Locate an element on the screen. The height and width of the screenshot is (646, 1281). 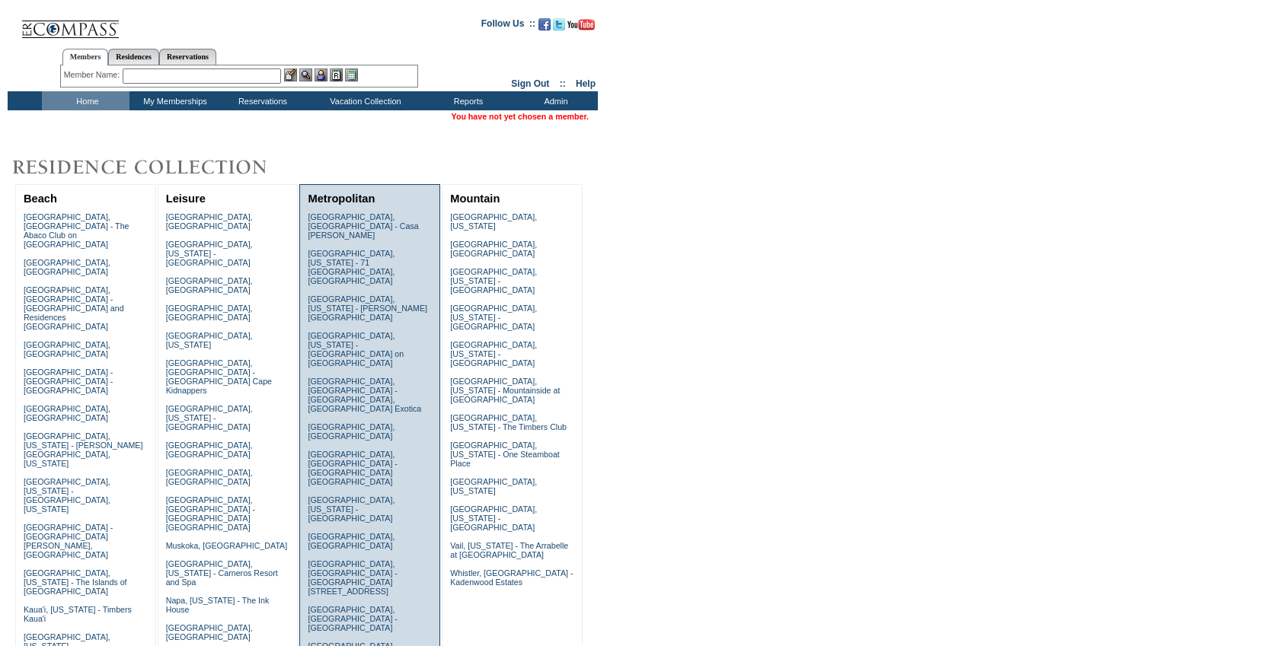
a: Metropolitan is located at coordinates (341, 199).